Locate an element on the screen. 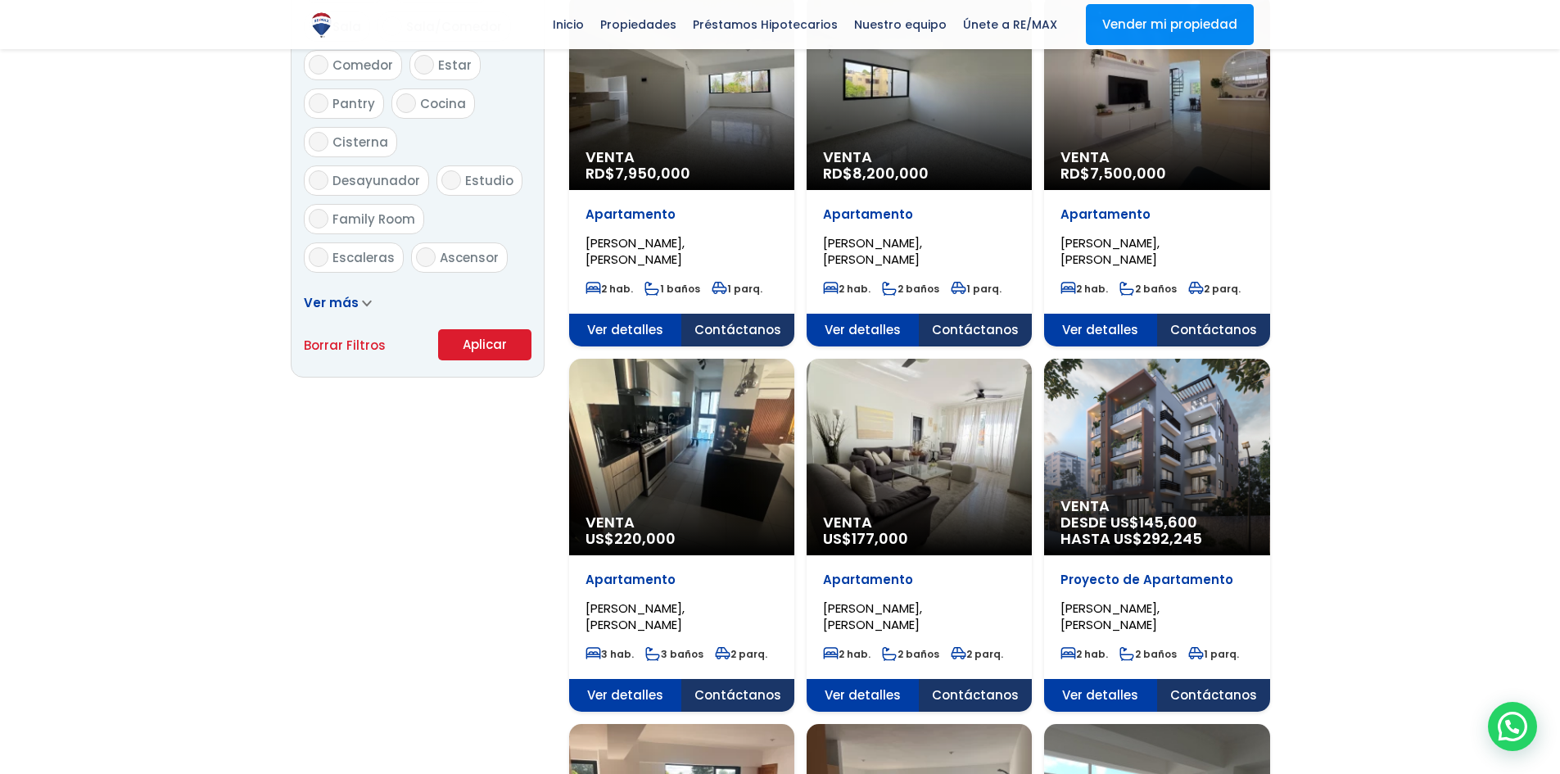 This screenshot has width=1560, height=774. span: Propiedades is located at coordinates (638, 25).